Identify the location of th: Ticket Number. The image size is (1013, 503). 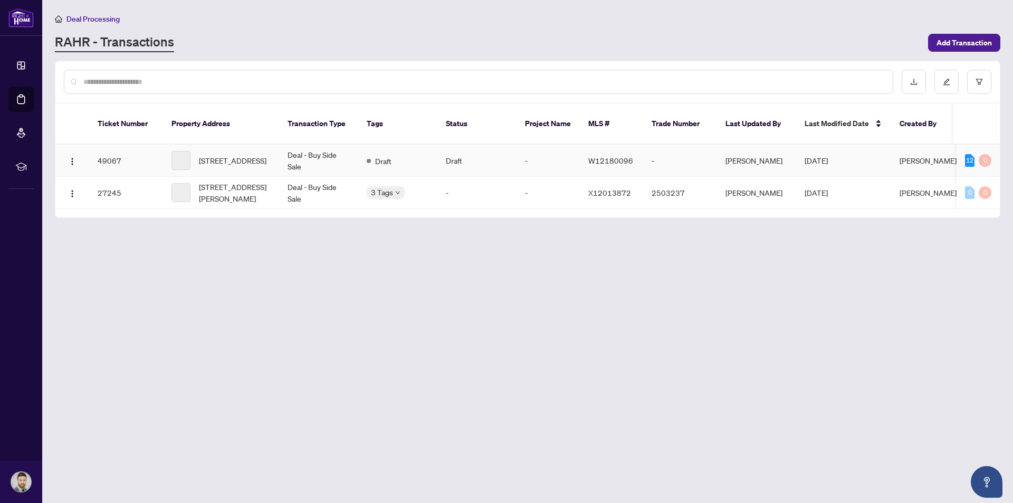
(126, 124).